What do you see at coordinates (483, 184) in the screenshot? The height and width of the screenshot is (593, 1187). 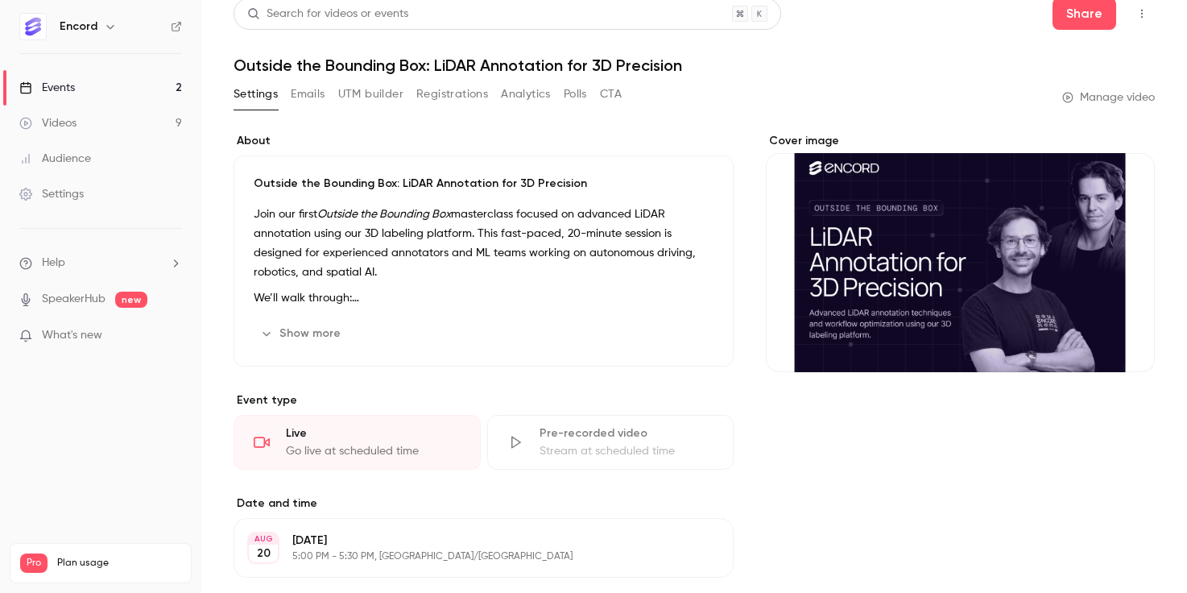 I see `p: Outside the Bounding Box: LiDAR Annotation for 3D Precision` at bounding box center [483, 184].